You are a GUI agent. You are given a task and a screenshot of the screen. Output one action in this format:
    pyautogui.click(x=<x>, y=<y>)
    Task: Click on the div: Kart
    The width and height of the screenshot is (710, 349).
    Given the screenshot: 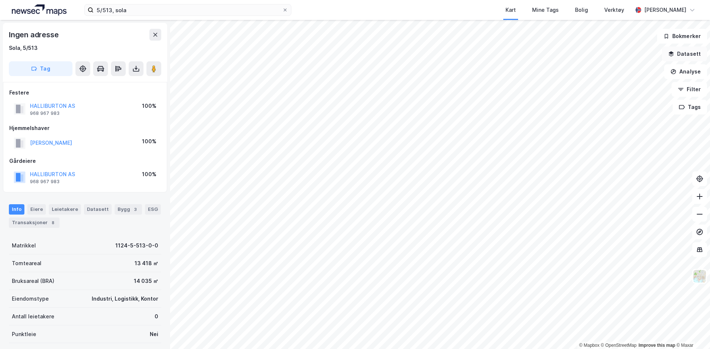 What is the action you would take?
    pyautogui.click(x=511, y=10)
    